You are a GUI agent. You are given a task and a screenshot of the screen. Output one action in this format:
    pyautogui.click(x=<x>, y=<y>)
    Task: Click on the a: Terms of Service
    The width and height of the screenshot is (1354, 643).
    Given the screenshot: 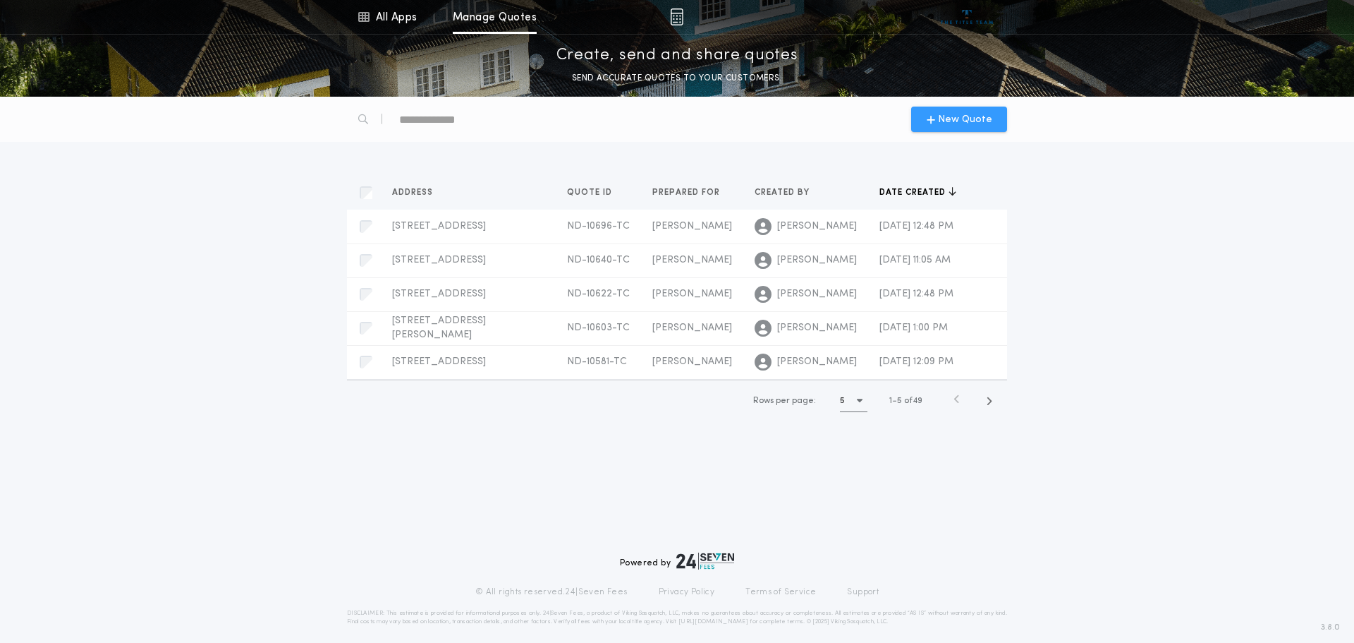 What is the action you would take?
    pyautogui.click(x=781, y=592)
    